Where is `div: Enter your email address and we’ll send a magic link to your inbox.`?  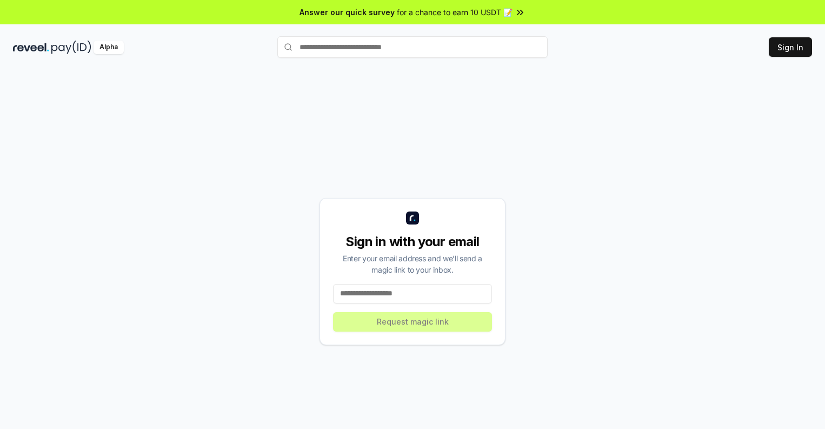 div: Enter your email address and we’ll send a magic link to your inbox. is located at coordinates (412, 264).